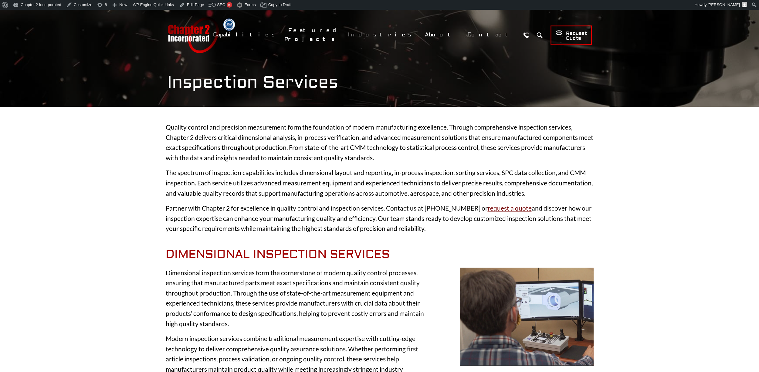 The height and width of the screenshot is (372, 759). Describe the element at coordinates (380, 142) in the screenshot. I see `p: Quality control and precision measurement form the foundation of modern manufacturing excellence....` at that location.